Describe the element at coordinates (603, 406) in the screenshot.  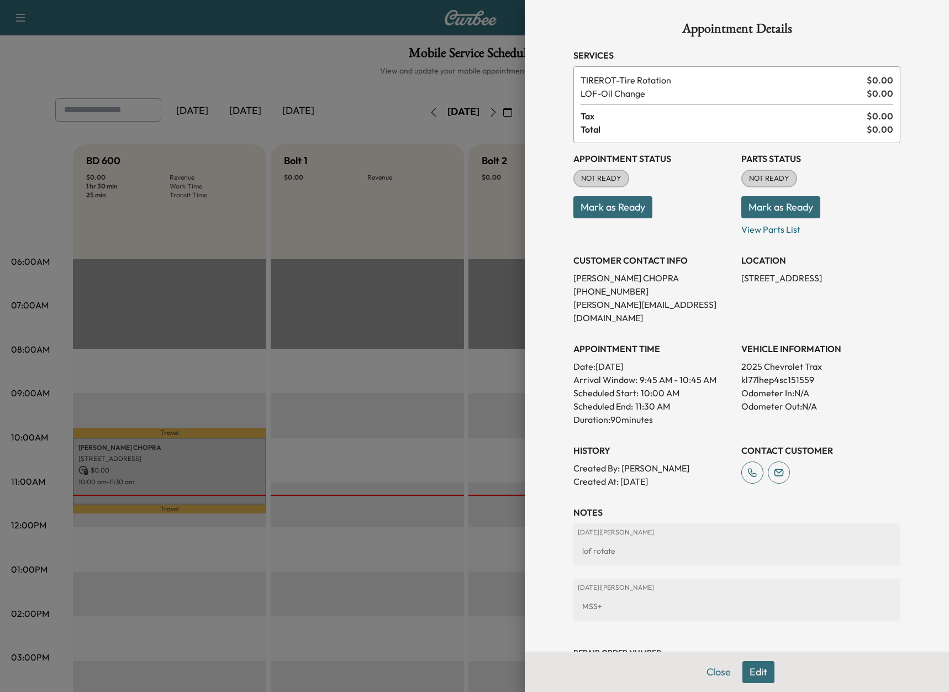
I see `p: Scheduled End:` at that location.